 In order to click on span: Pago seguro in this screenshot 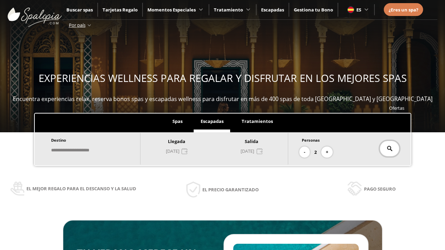, I will do `click(379, 189)`.